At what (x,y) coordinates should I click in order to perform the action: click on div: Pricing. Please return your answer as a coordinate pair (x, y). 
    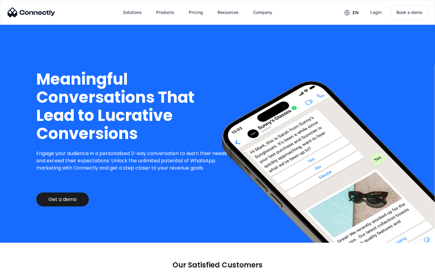
    Looking at the image, I should click on (196, 12).